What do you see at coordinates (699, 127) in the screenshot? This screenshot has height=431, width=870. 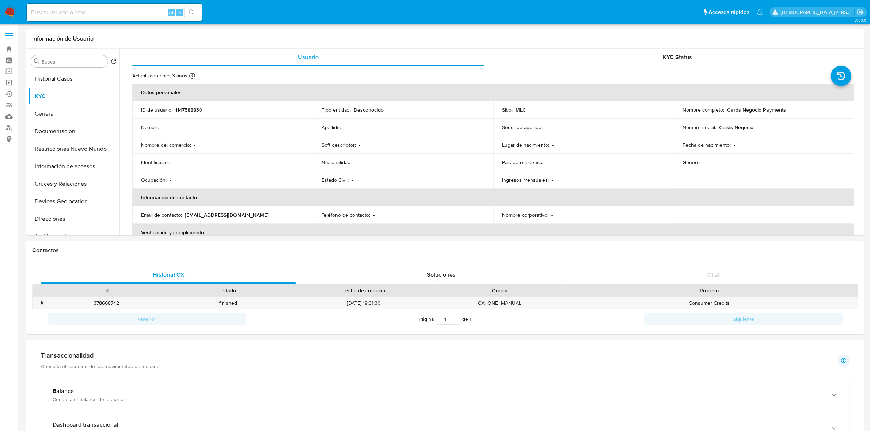 I see `p: Nombre social :` at bounding box center [699, 127].